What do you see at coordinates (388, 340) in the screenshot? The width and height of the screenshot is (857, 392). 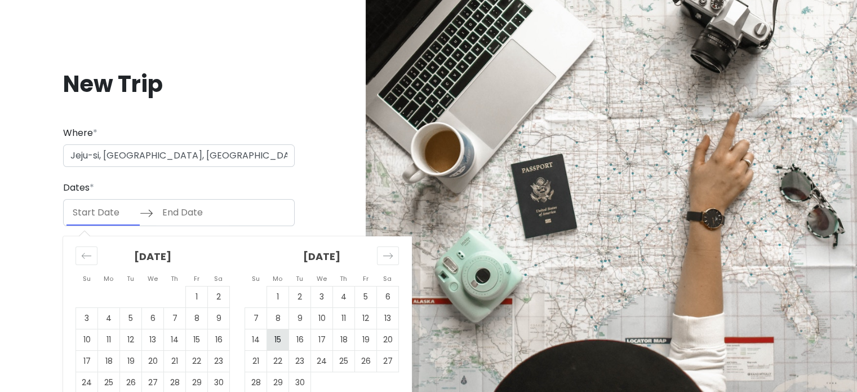 I see `td: Choose Saturday, September 20, 2025 as your check-in date. It’s available.` at bounding box center [388, 340].